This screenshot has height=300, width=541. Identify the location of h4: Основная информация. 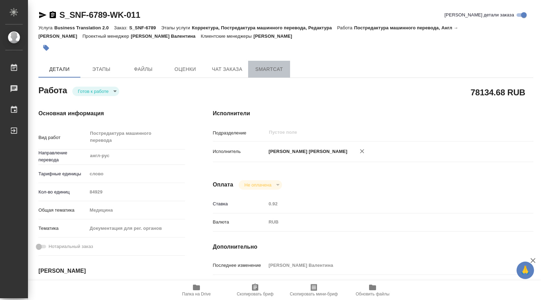
(111, 113).